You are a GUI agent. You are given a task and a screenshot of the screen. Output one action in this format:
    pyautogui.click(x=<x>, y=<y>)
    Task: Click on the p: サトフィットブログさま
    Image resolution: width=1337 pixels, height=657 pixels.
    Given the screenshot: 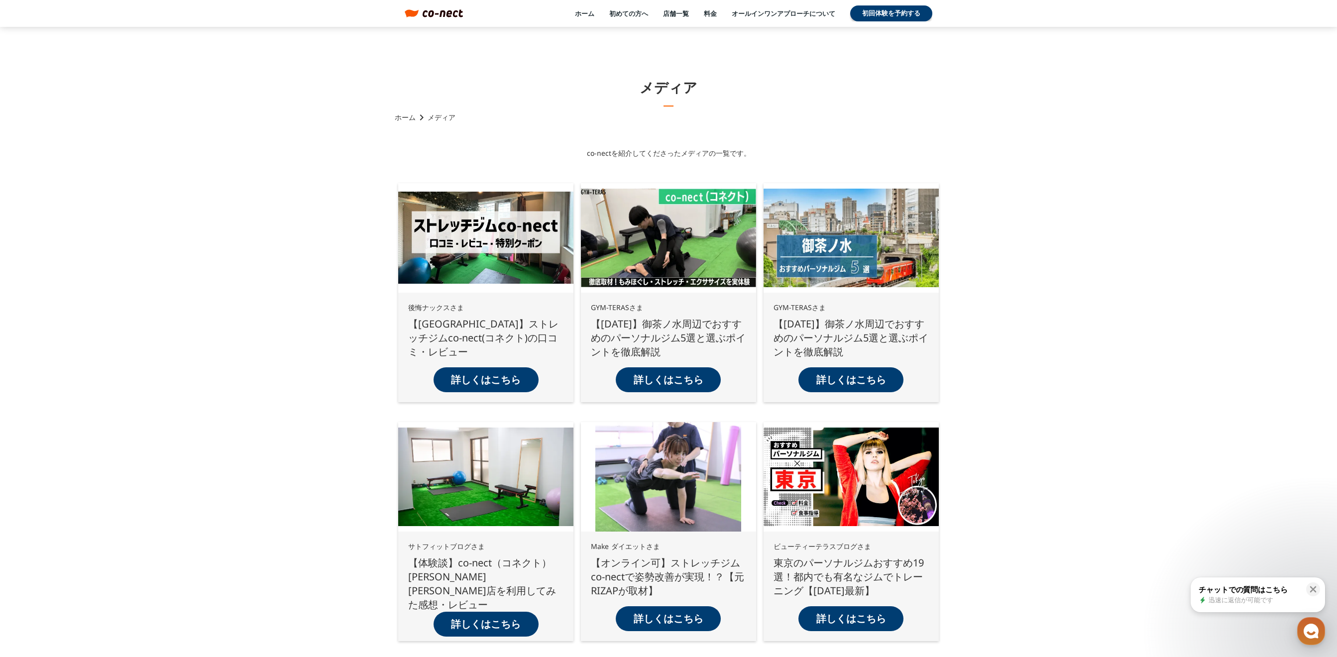 What is the action you would take?
    pyautogui.click(x=446, y=546)
    